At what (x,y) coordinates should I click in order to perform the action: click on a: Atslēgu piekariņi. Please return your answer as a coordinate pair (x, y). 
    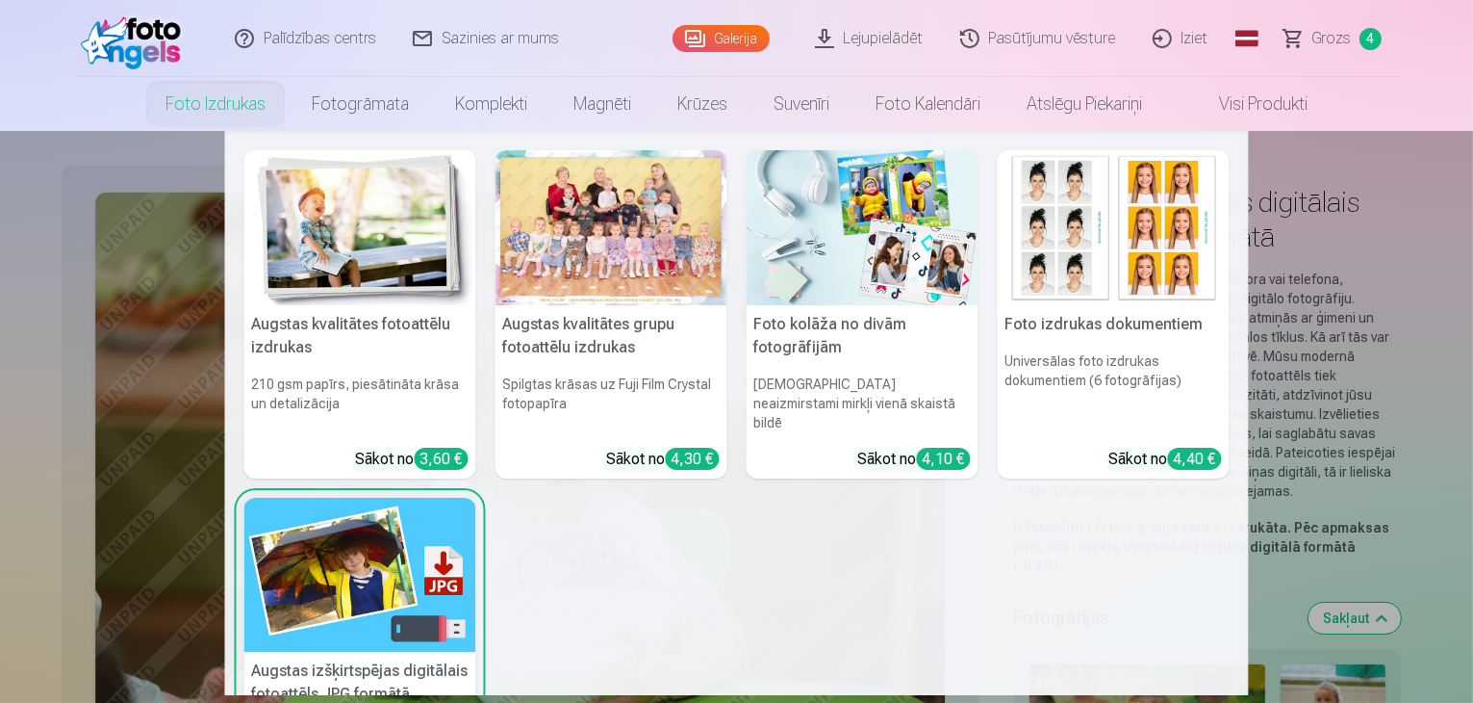
    Looking at the image, I should click on (1085, 104).